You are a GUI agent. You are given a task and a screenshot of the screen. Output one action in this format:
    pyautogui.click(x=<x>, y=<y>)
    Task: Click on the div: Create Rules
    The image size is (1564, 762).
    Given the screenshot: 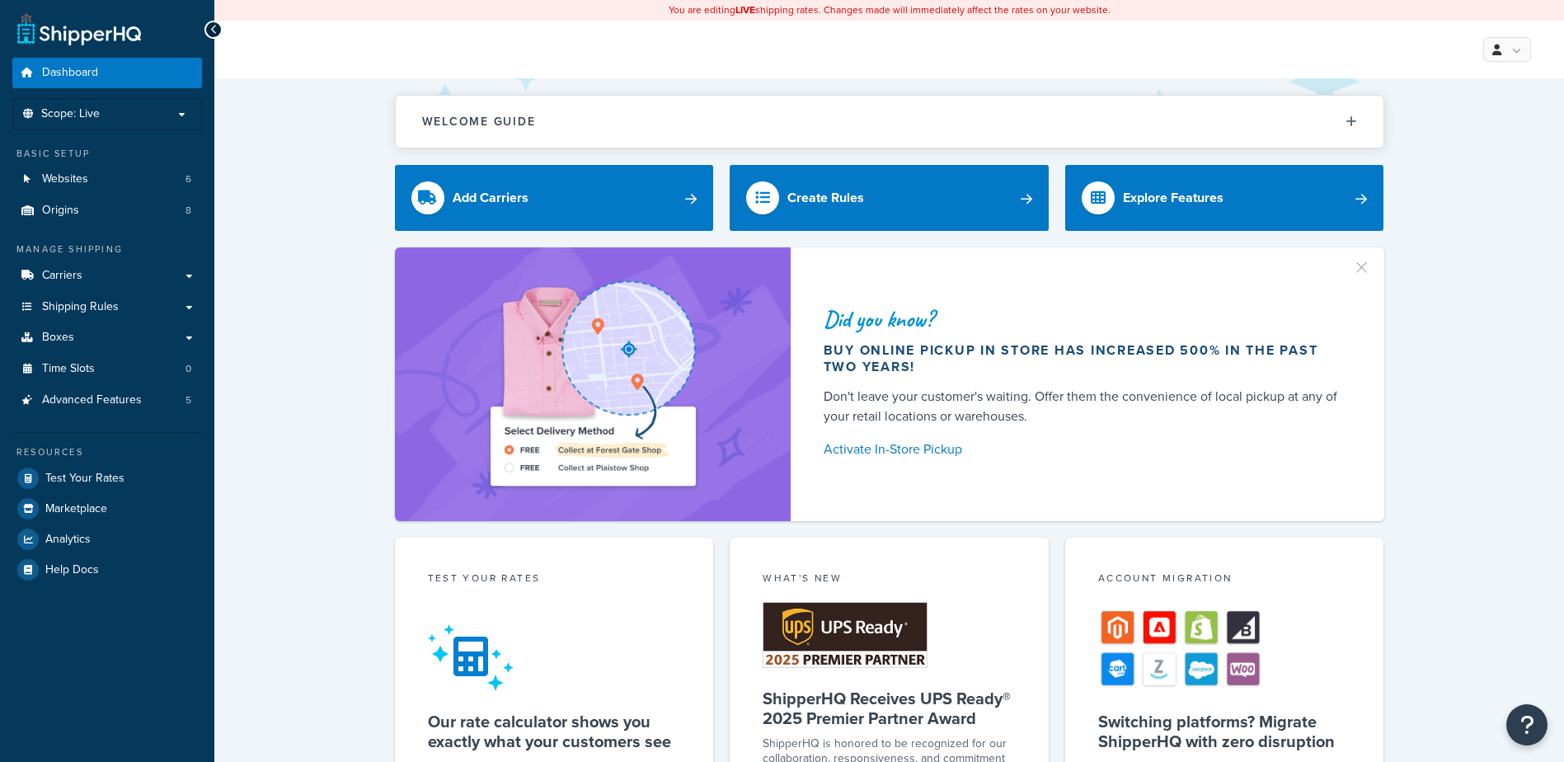 What is the action you would take?
    pyautogui.click(x=825, y=198)
    